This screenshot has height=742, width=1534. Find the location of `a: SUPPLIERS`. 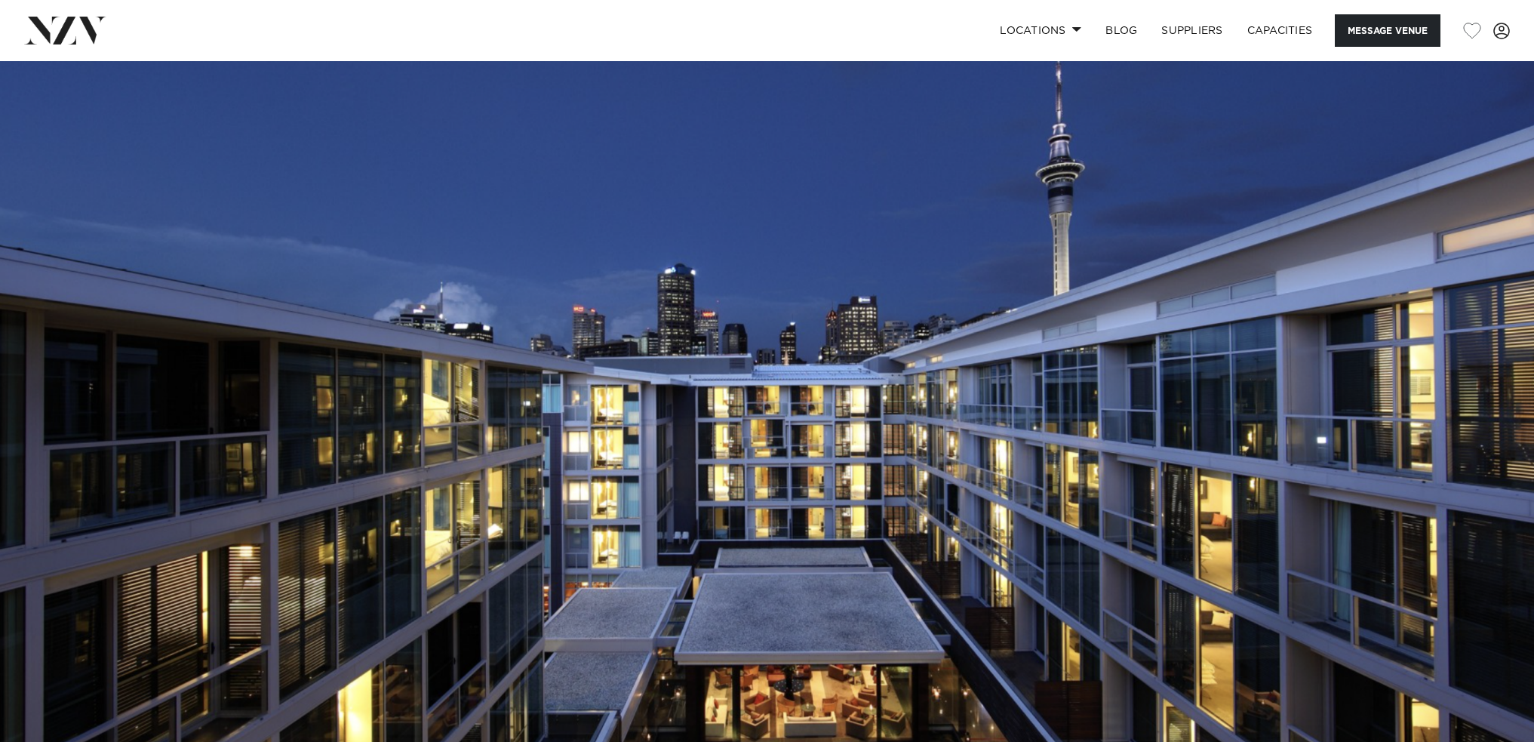

a: SUPPLIERS is located at coordinates (1192, 30).